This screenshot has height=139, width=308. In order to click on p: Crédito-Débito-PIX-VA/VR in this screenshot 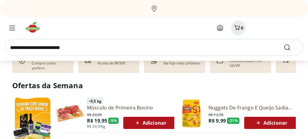, I will do `click(248, 63)`.